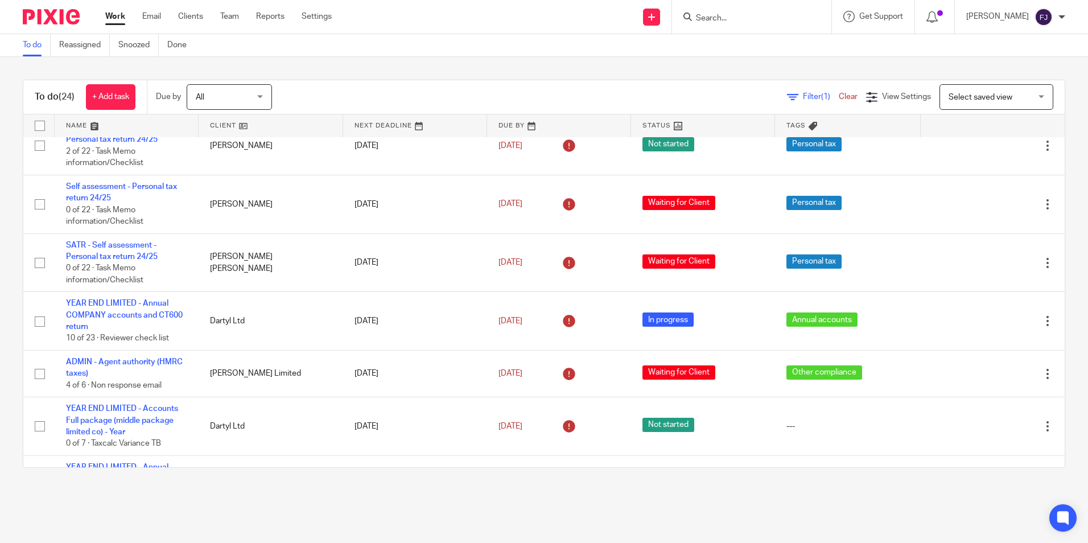 Image resolution: width=1088 pixels, height=543 pixels. I want to click on span: (1), so click(825, 97).